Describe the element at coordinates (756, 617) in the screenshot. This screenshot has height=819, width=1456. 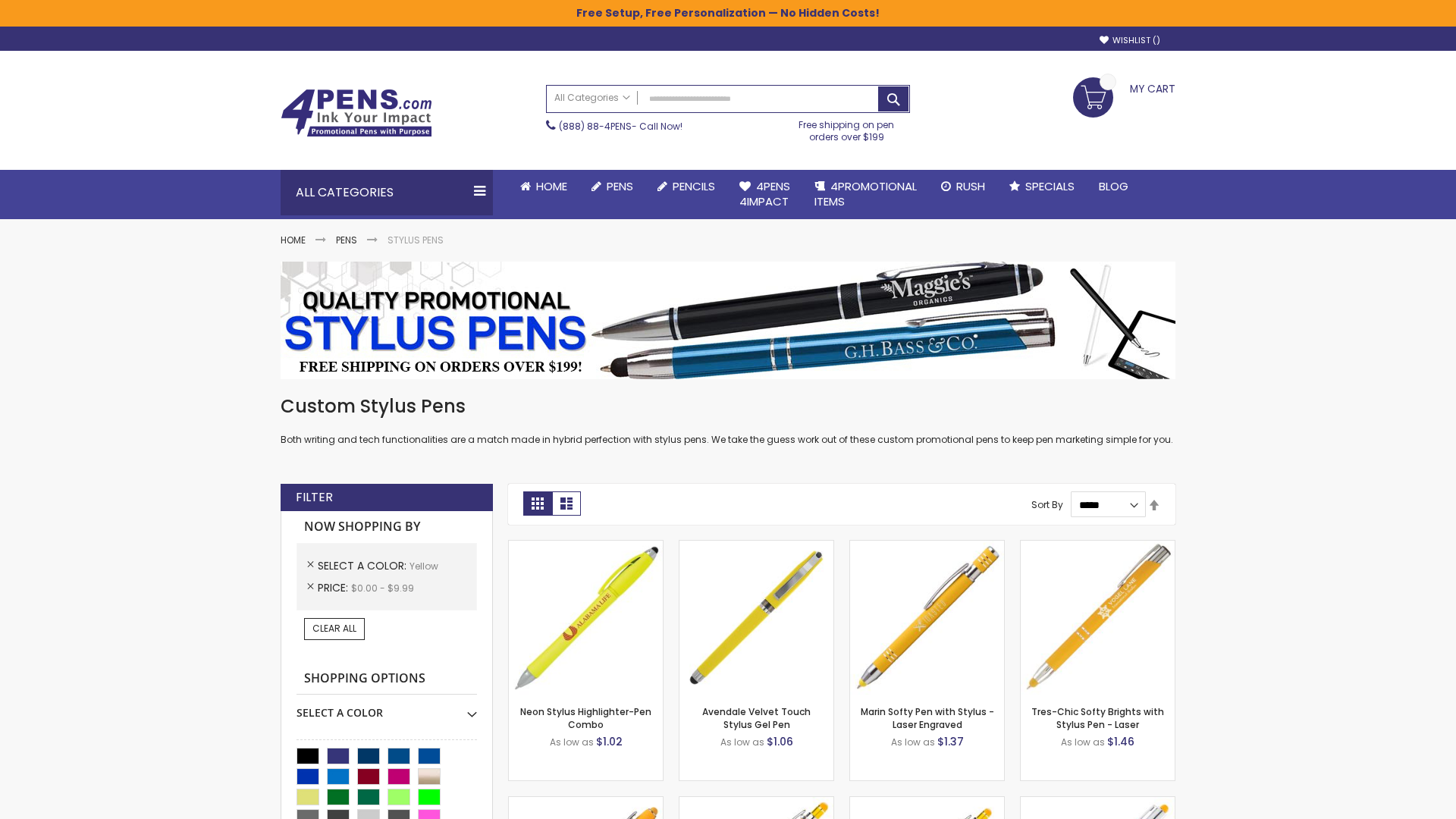
I see `img: Avendale Velvet Touch Stylus Gel Pen-Yellow` at that location.